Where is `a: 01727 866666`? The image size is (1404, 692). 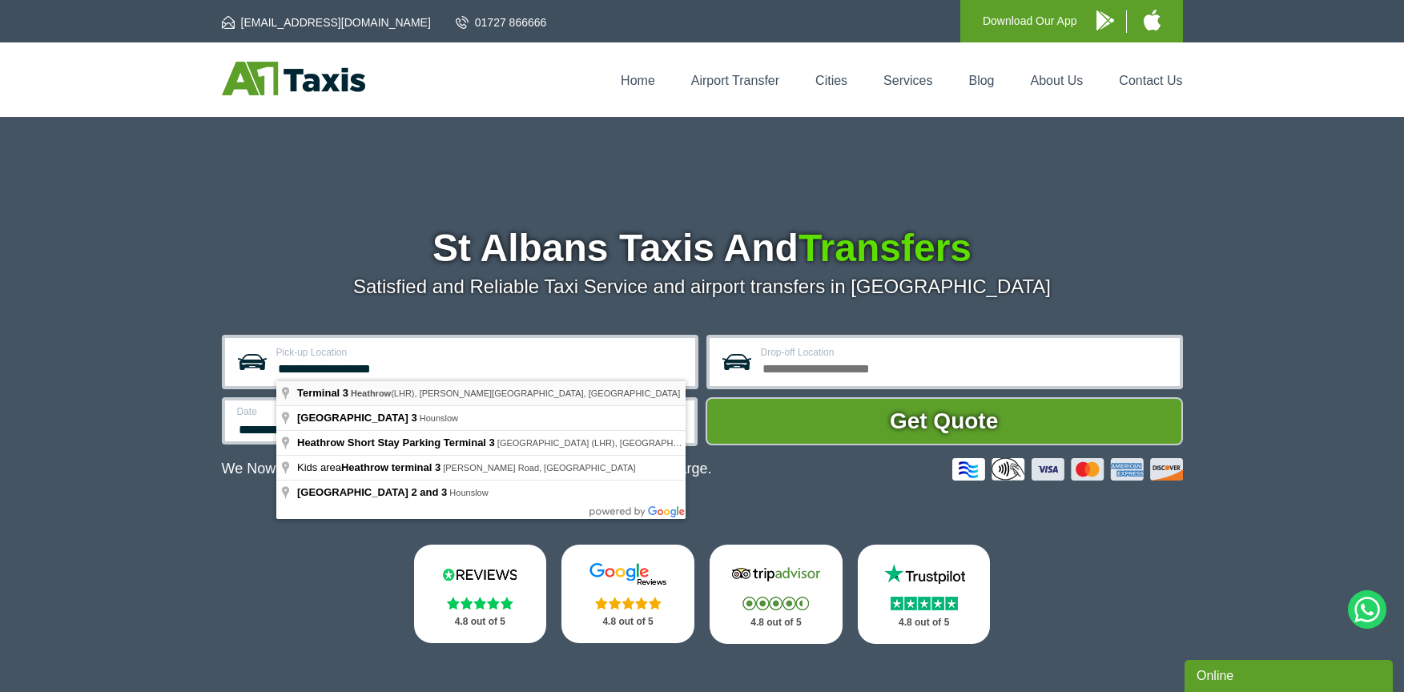
a: 01727 866666 is located at coordinates (501, 22).